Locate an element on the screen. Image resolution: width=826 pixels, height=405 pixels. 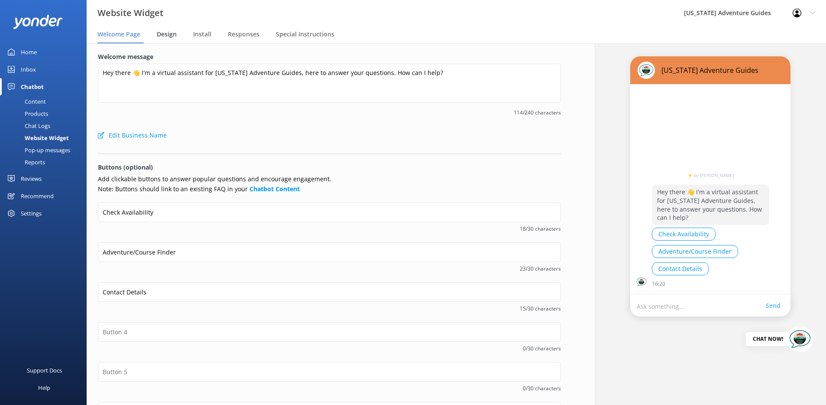
p: 16:20 is located at coordinates (658, 283).